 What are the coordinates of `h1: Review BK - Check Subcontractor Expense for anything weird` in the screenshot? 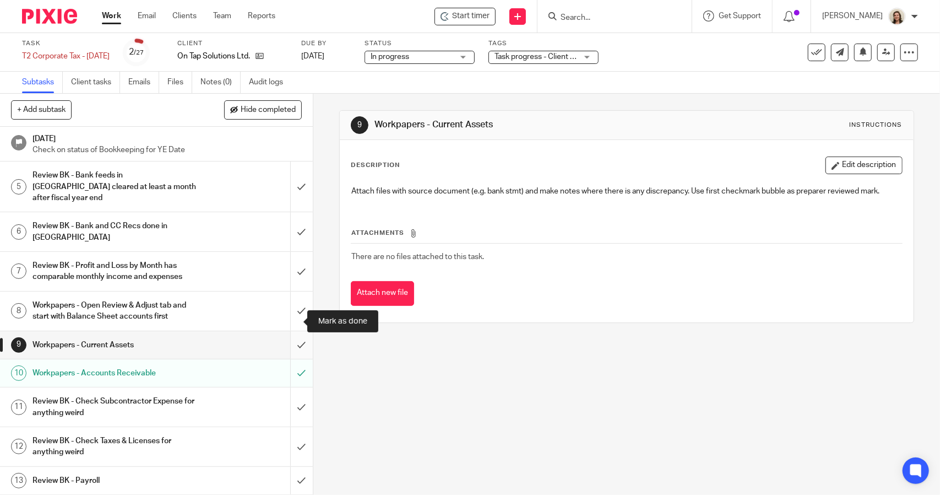 It's located at (115, 406).